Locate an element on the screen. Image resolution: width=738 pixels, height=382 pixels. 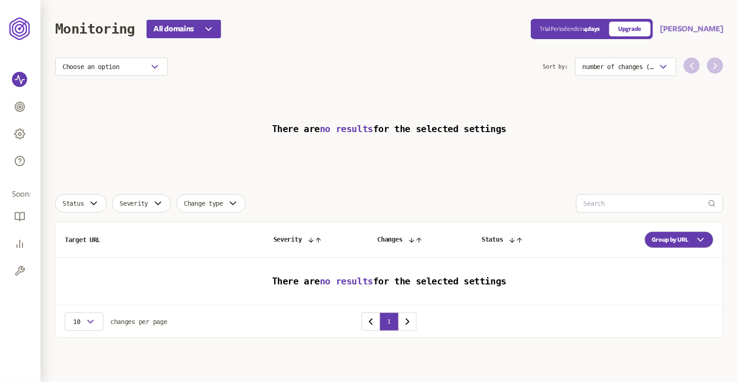
span: Soon: is located at coordinates (20, 194).